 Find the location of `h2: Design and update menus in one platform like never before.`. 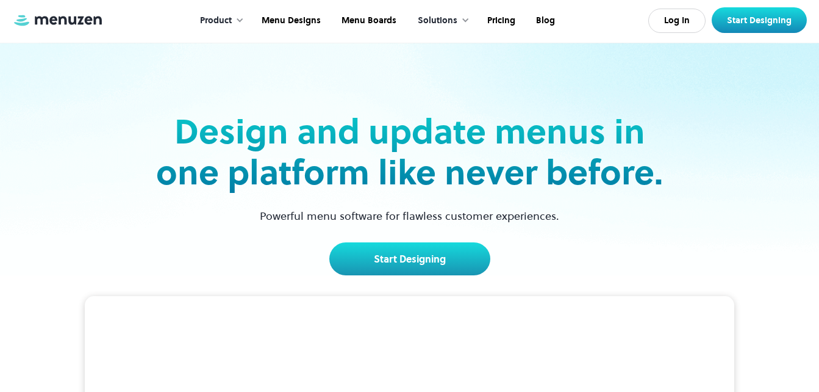

h2: Design and update menus in one platform like never before. is located at coordinates (410, 152).